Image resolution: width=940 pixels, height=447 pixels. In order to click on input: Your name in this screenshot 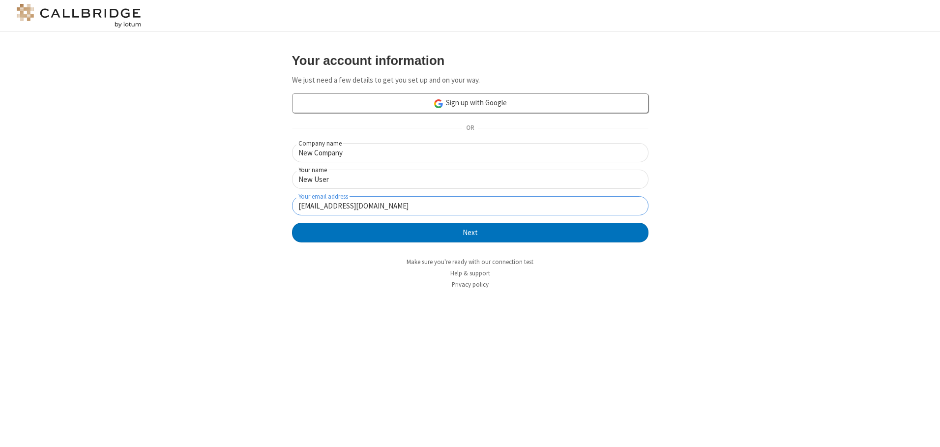, I will do `click(470, 179)`.